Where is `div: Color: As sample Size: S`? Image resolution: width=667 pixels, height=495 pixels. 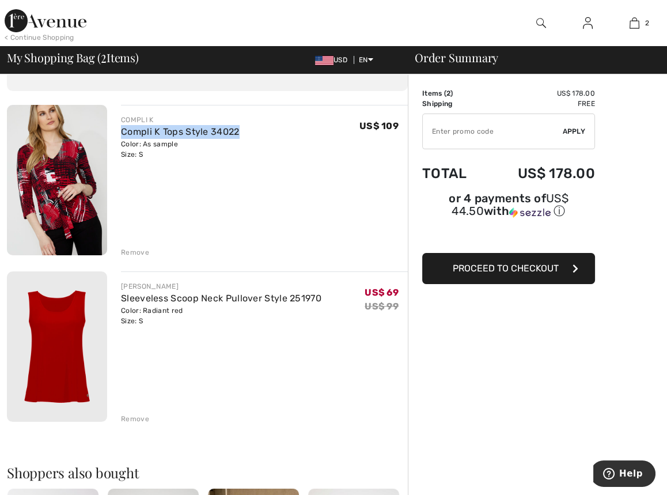 div: Color: As sample Size: S is located at coordinates (180, 149).